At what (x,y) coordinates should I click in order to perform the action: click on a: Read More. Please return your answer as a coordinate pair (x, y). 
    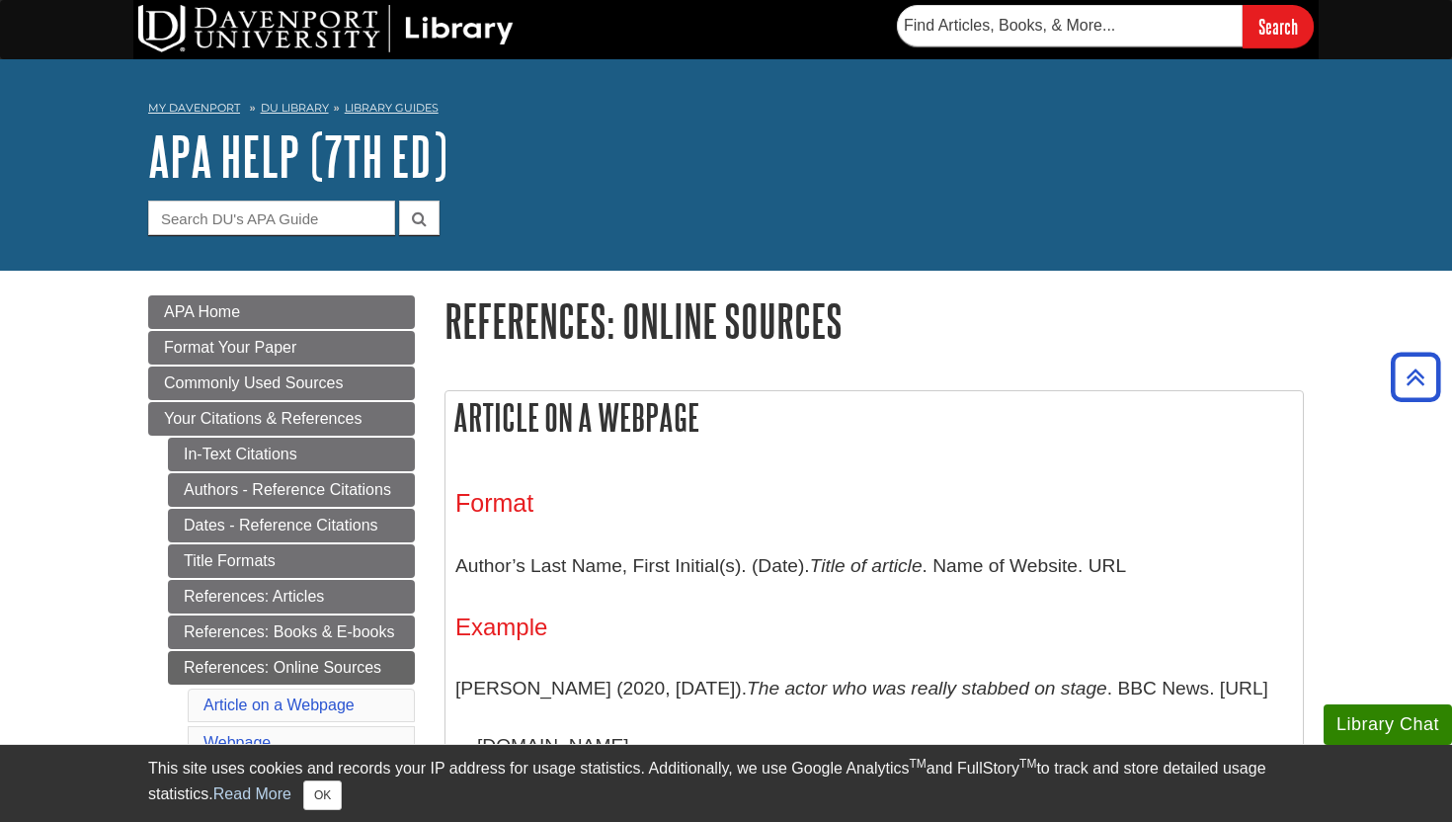
    Looking at the image, I should click on (252, 793).